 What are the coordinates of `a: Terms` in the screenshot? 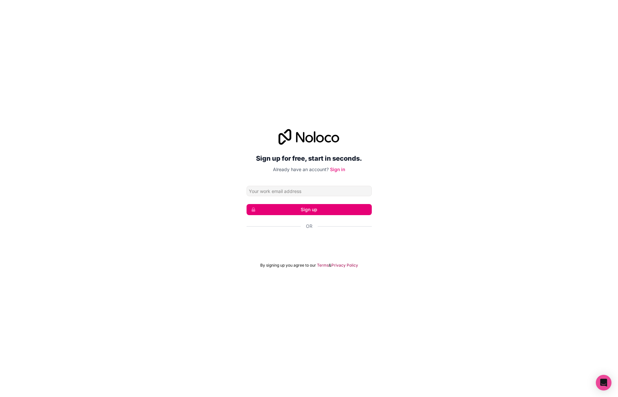 It's located at (323, 266).